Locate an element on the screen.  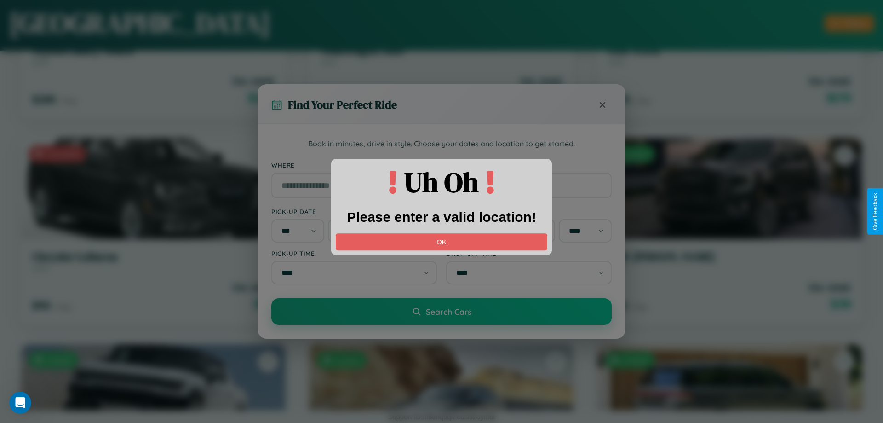
p: Book in minutes, drive in style. Choose your dates and location to get started. is located at coordinates (441, 144).